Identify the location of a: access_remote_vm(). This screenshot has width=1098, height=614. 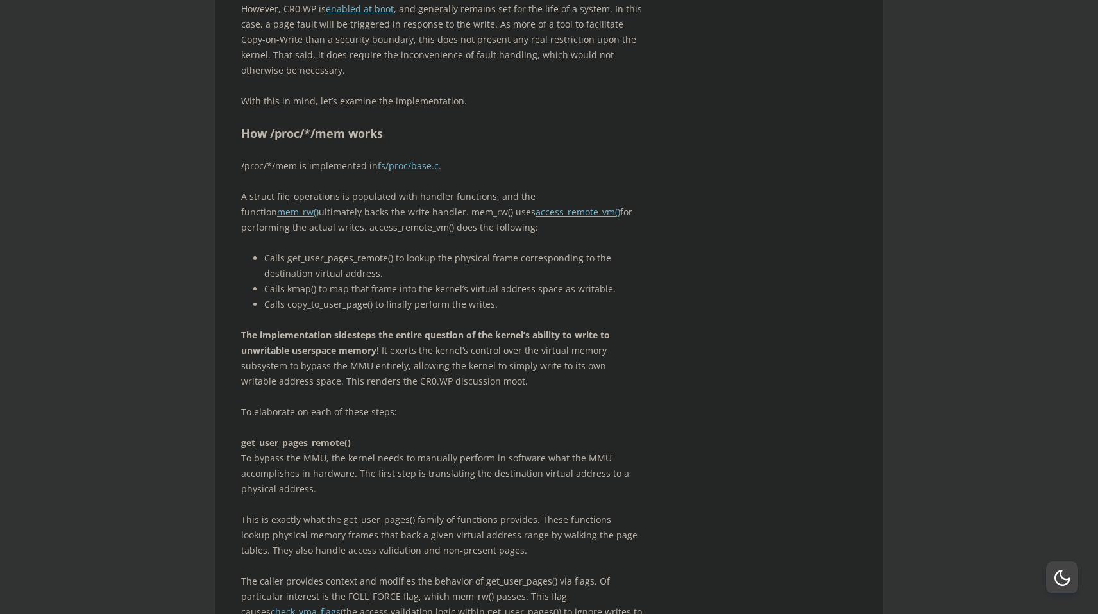
(578, 212).